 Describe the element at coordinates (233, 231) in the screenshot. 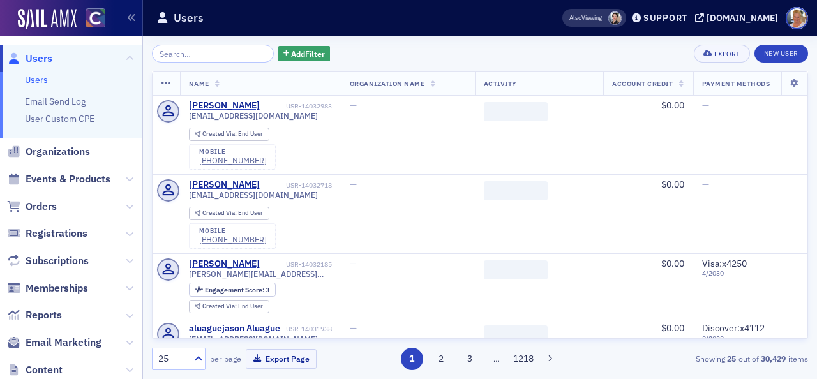

I see `div: mobile` at that location.